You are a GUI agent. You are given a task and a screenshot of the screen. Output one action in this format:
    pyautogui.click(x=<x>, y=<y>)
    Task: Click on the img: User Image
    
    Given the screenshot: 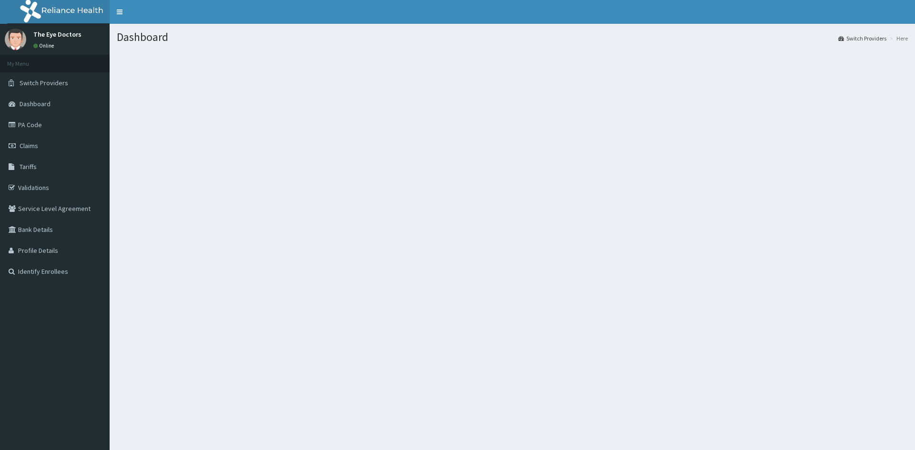 What is the action you would take?
    pyautogui.click(x=15, y=39)
    